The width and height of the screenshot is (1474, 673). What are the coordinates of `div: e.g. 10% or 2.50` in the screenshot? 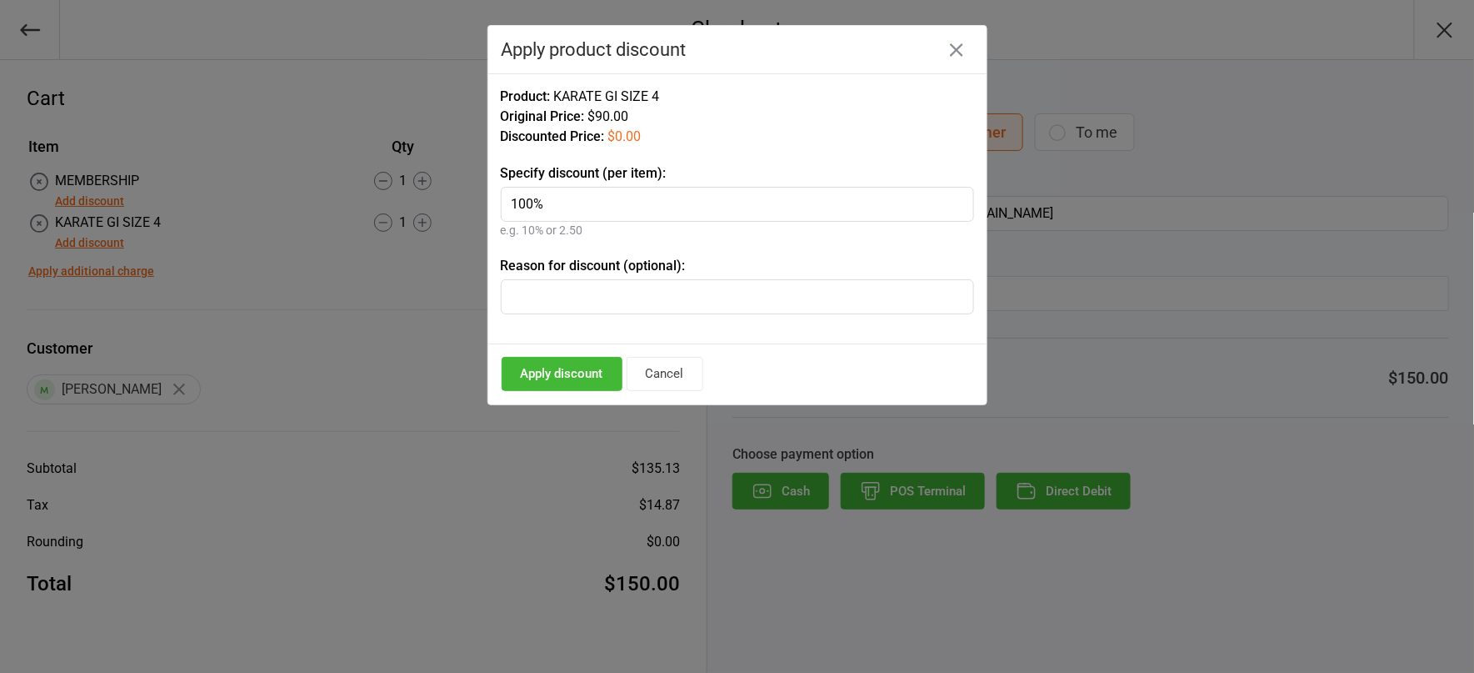 It's located at (738, 230).